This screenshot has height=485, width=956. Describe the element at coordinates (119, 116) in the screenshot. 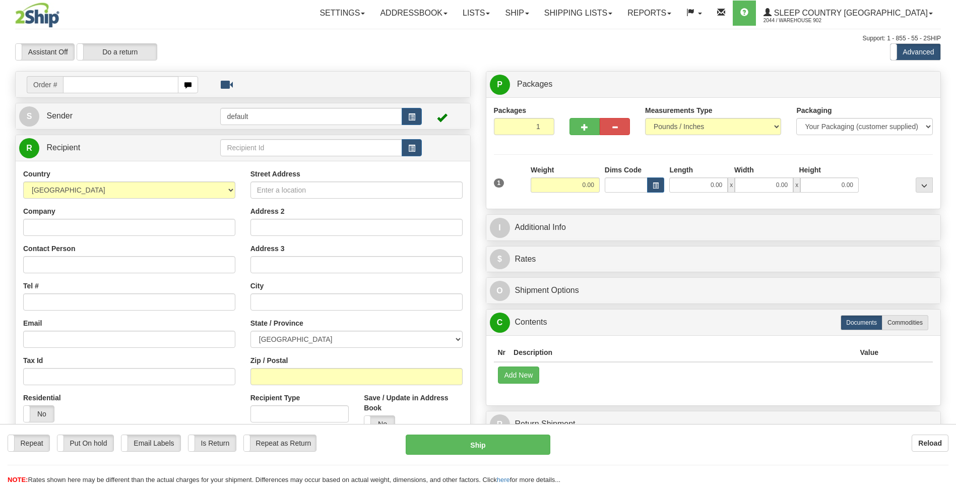

I see `a: S Sender` at that location.